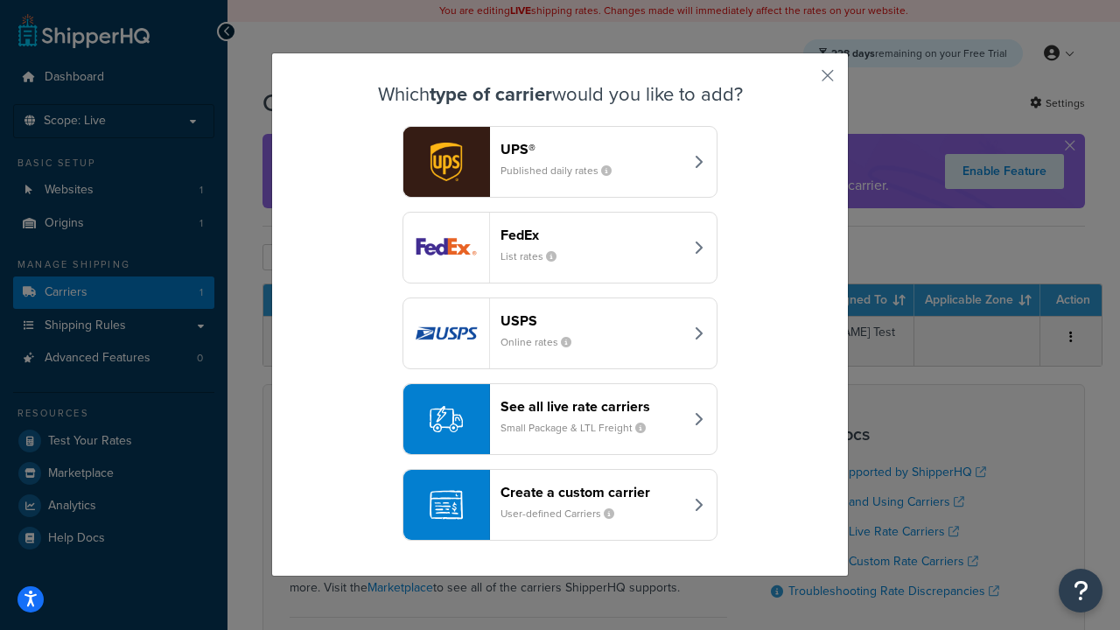 The height and width of the screenshot is (630, 1120). Describe the element at coordinates (580, 428) in the screenshot. I see `small: Small Package & LTL Freight` at that location.